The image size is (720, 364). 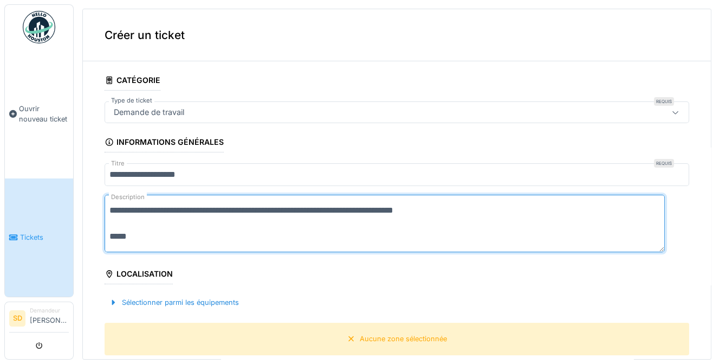 What do you see at coordinates (118, 163) in the screenshot?
I see `label: Titre` at bounding box center [118, 163].